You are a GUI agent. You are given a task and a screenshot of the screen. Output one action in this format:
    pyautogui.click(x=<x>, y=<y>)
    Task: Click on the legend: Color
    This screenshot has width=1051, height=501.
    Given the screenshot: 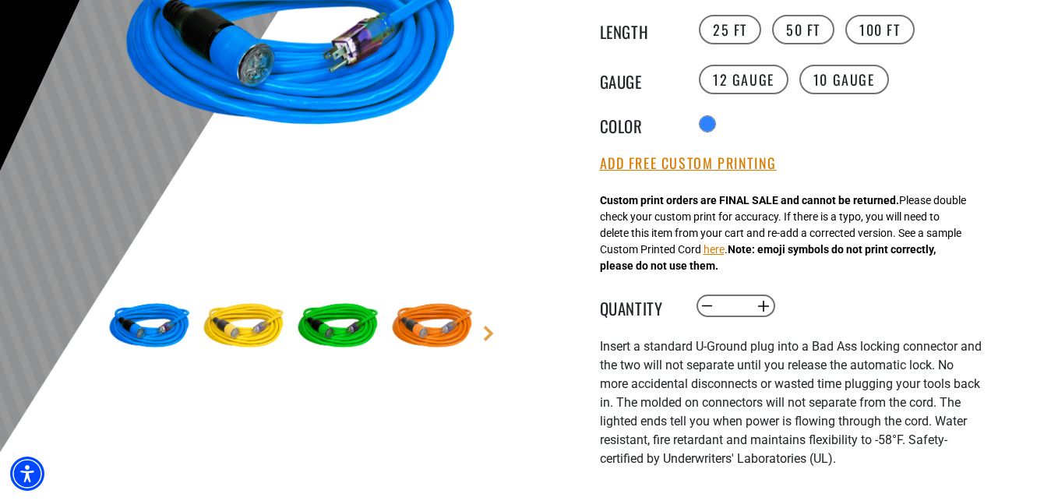 What is the action you would take?
    pyautogui.click(x=639, y=124)
    